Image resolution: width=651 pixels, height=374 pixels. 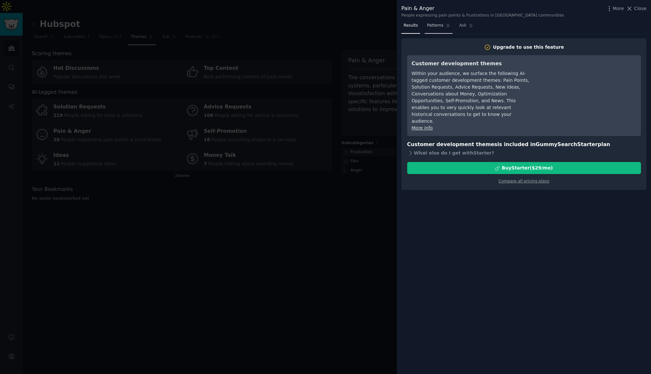 What do you see at coordinates (524, 168) in the screenshot?
I see `button: BuyStarter($29/mo)` at bounding box center [524, 168].